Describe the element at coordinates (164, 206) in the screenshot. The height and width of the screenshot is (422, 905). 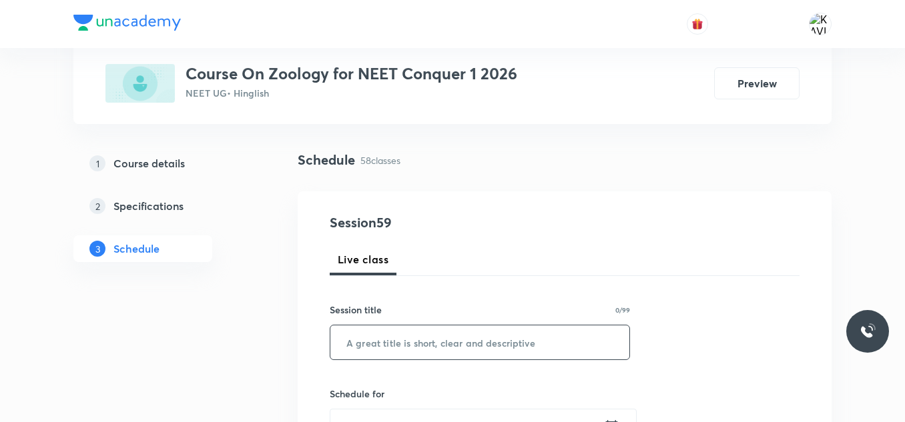
I see `a: 2Specifications` at that location.